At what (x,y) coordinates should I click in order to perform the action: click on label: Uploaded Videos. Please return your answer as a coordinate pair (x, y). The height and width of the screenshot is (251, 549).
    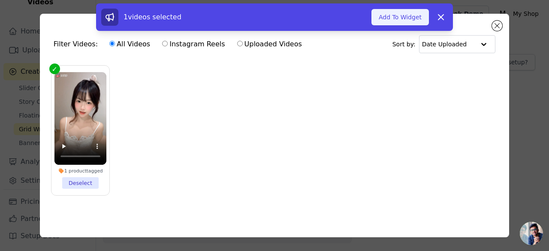
    Looking at the image, I should click on (269, 44).